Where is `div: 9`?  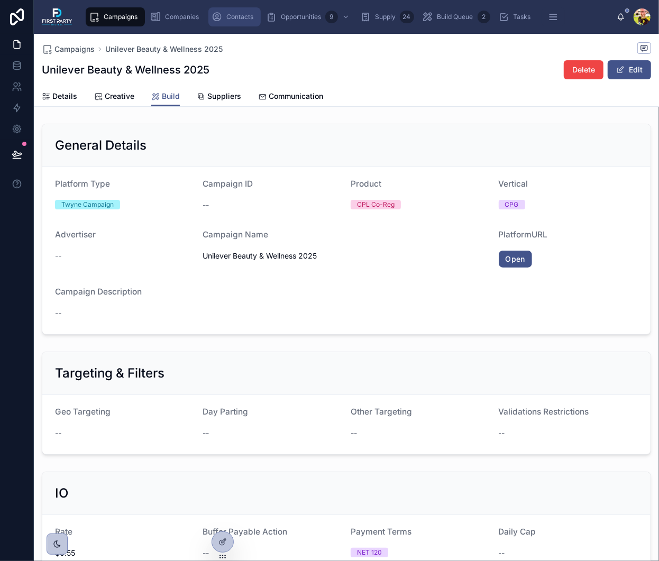
div: 9 is located at coordinates (332, 17).